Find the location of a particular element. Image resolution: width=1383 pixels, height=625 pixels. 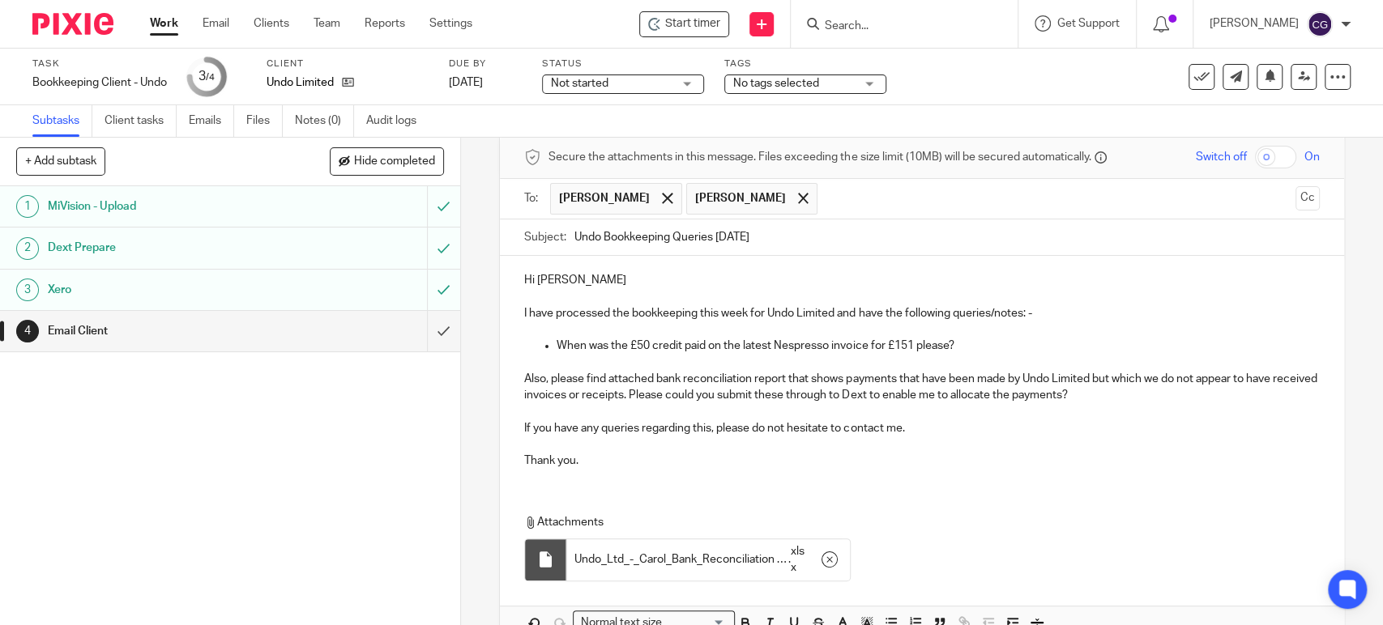

a: Settings is located at coordinates (450, 23).